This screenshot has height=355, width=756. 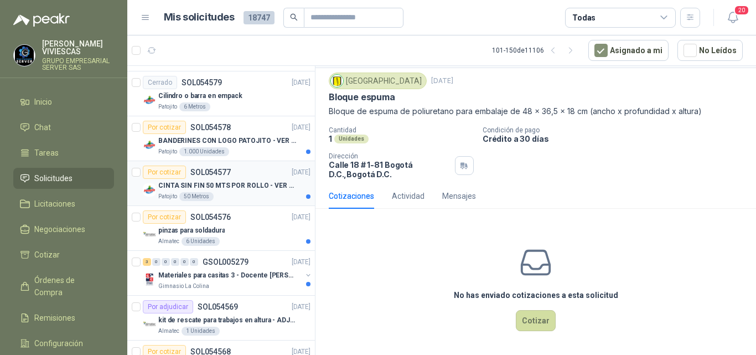 What do you see at coordinates (168, 307) in the screenshot?
I see `div: Por adjudicar` at bounding box center [168, 307].